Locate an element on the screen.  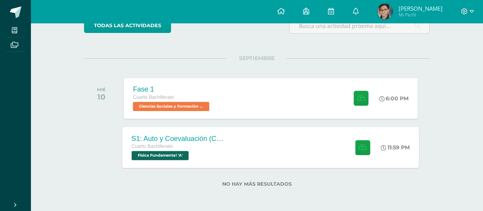
div: Fase 1 is located at coordinates (172, 89).